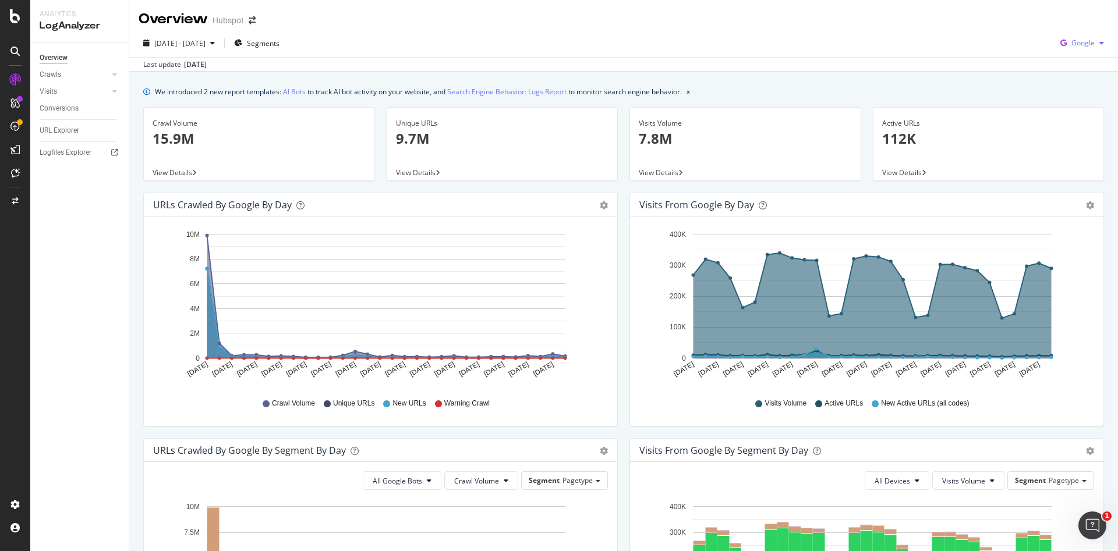  What do you see at coordinates (418, 91) in the screenshot?
I see `div: We introduced 2 new report templates: to track AI bot activity on your website, and to monitor se...` at bounding box center [418, 91].